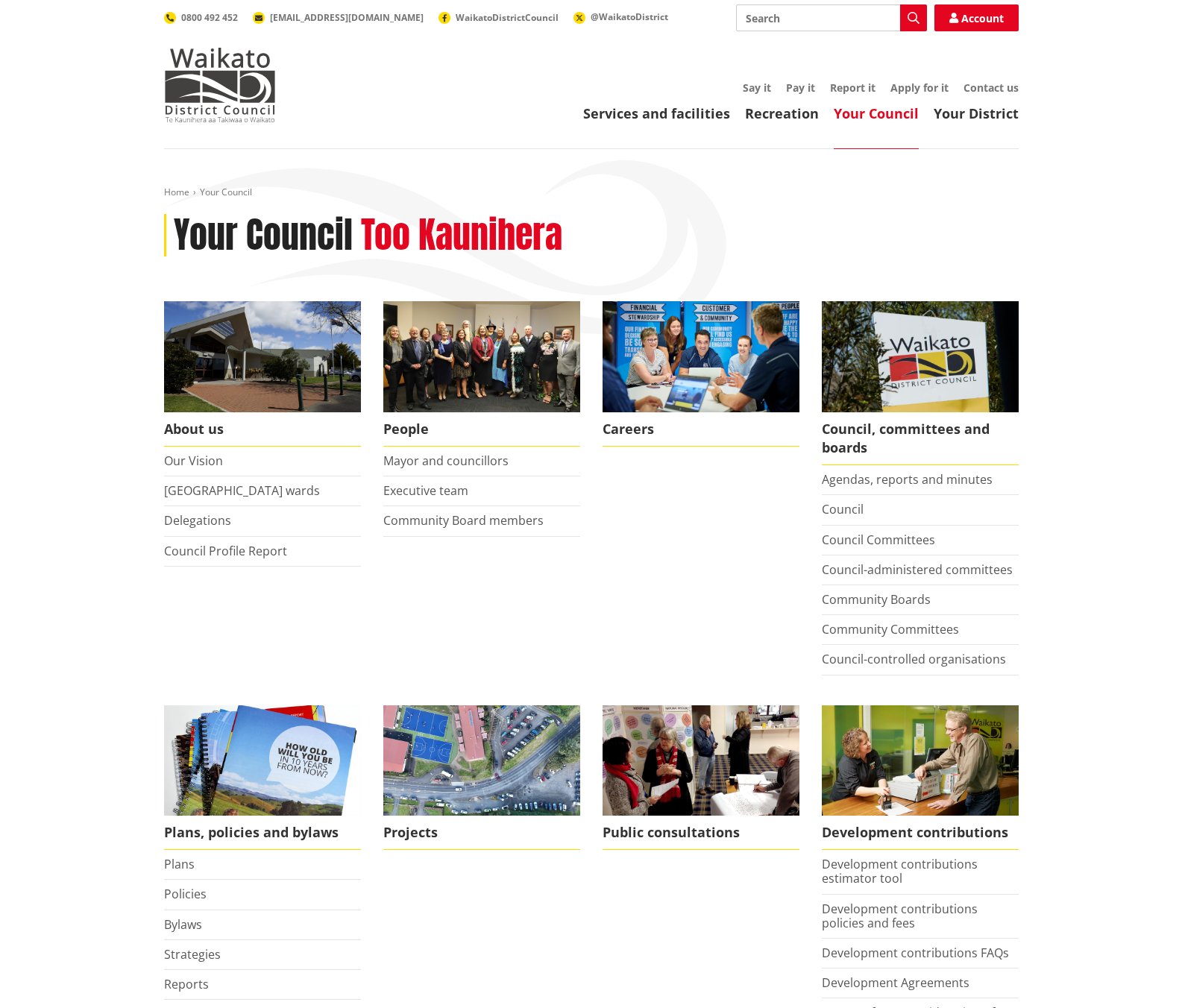 The height and width of the screenshot is (1008, 1182). Describe the element at coordinates (917, 569) in the screenshot. I see `a: Council-administered committees` at that location.